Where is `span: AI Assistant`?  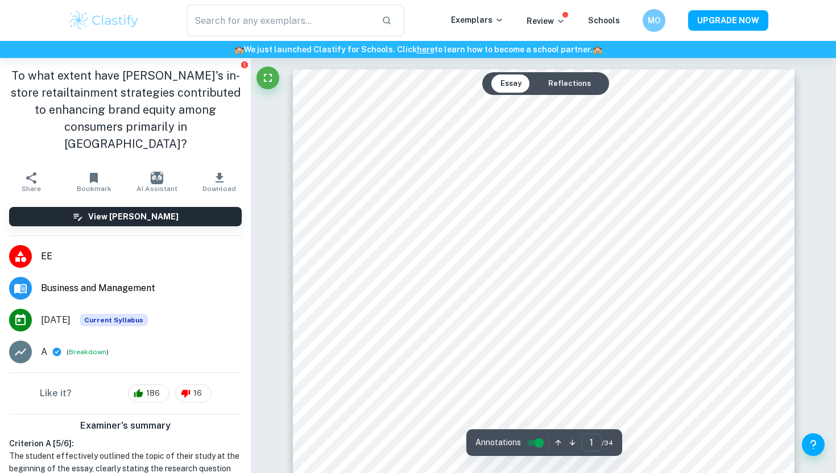 span: AI Assistant is located at coordinates (157, 189).